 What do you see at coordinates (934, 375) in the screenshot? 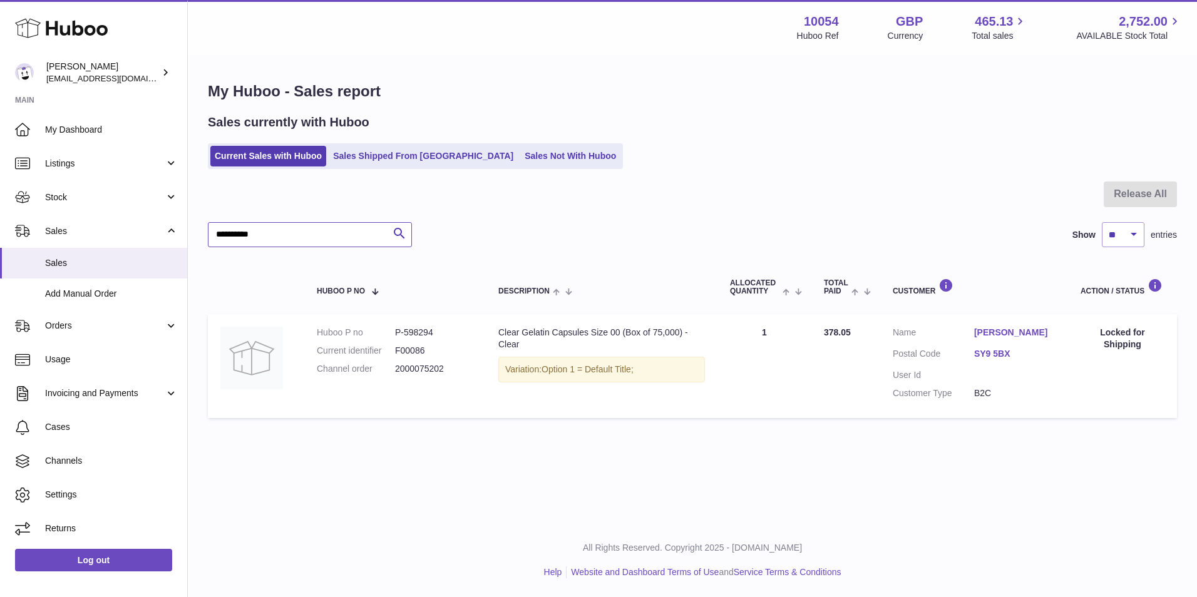
I see `dt: User Id` at bounding box center [934, 375].